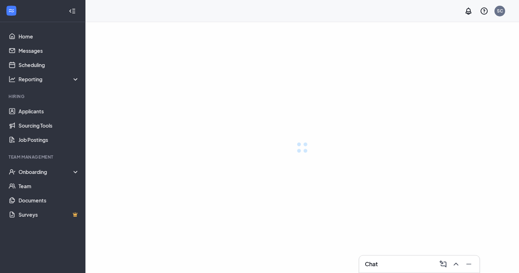 This screenshot has width=519, height=273. What do you see at coordinates (49, 214) in the screenshot?
I see `a: SurveysCrown` at bounding box center [49, 214].